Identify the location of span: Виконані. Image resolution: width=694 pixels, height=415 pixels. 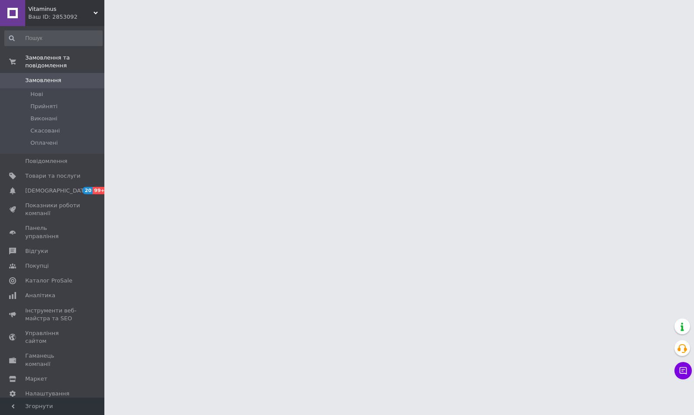
(44, 119).